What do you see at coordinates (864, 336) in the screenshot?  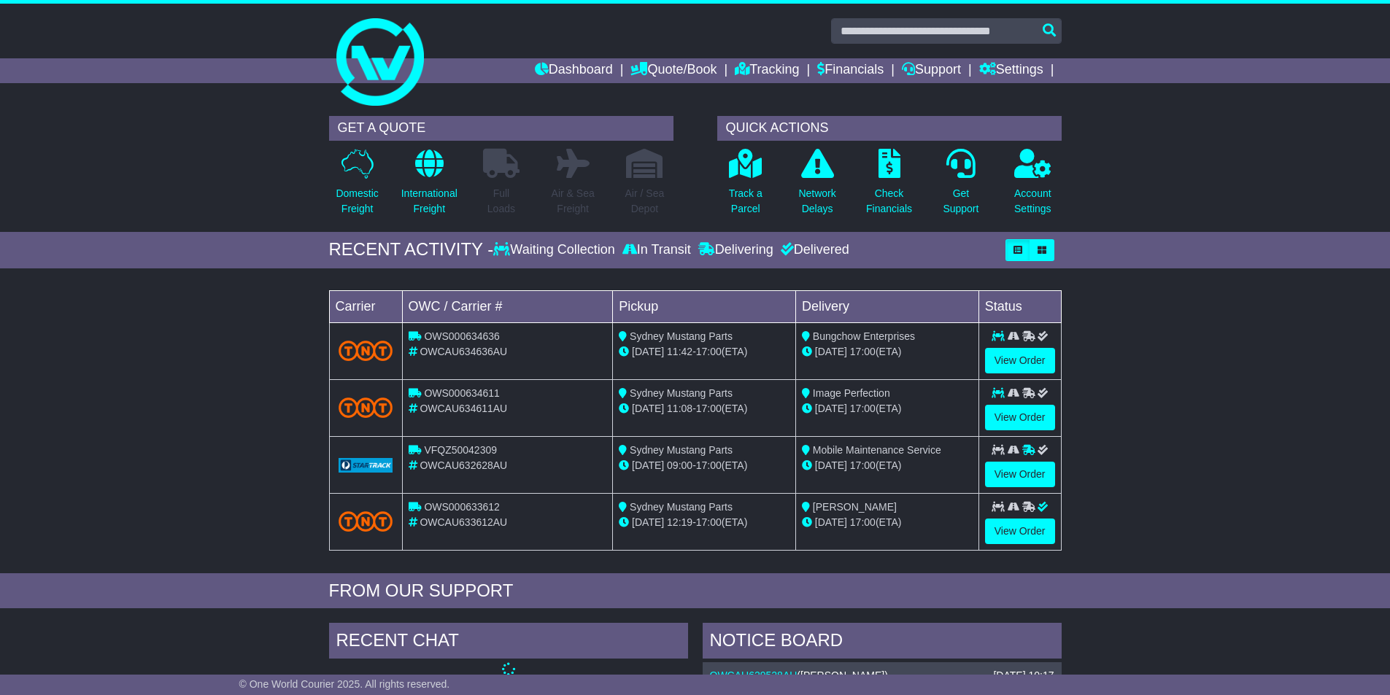 I see `span: Bungchow Enterprises` at bounding box center [864, 336].